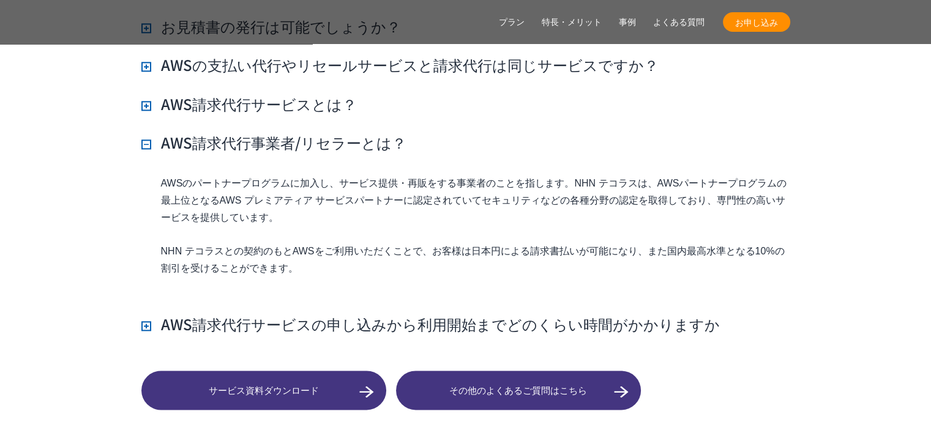  Describe the element at coordinates (679, 22) in the screenshot. I see `a: よくある質問` at that location.